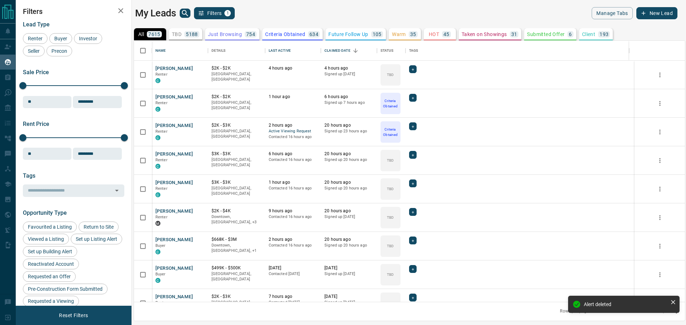 Image resolution: width=686 pixels, height=325 pixels. I want to click on button: search button, so click(185, 13).